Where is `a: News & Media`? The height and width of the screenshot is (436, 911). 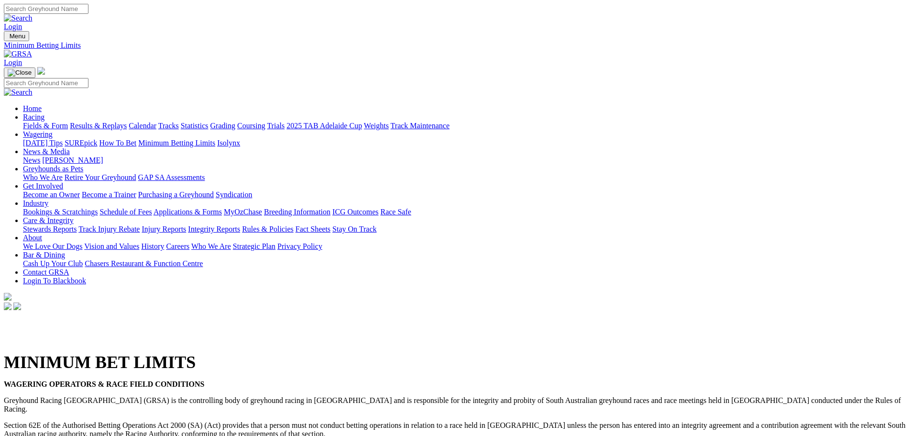 a: News & Media is located at coordinates (46, 151).